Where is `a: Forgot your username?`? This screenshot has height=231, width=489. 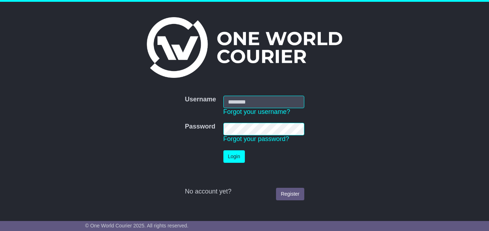 a: Forgot your username? is located at coordinates (257, 112).